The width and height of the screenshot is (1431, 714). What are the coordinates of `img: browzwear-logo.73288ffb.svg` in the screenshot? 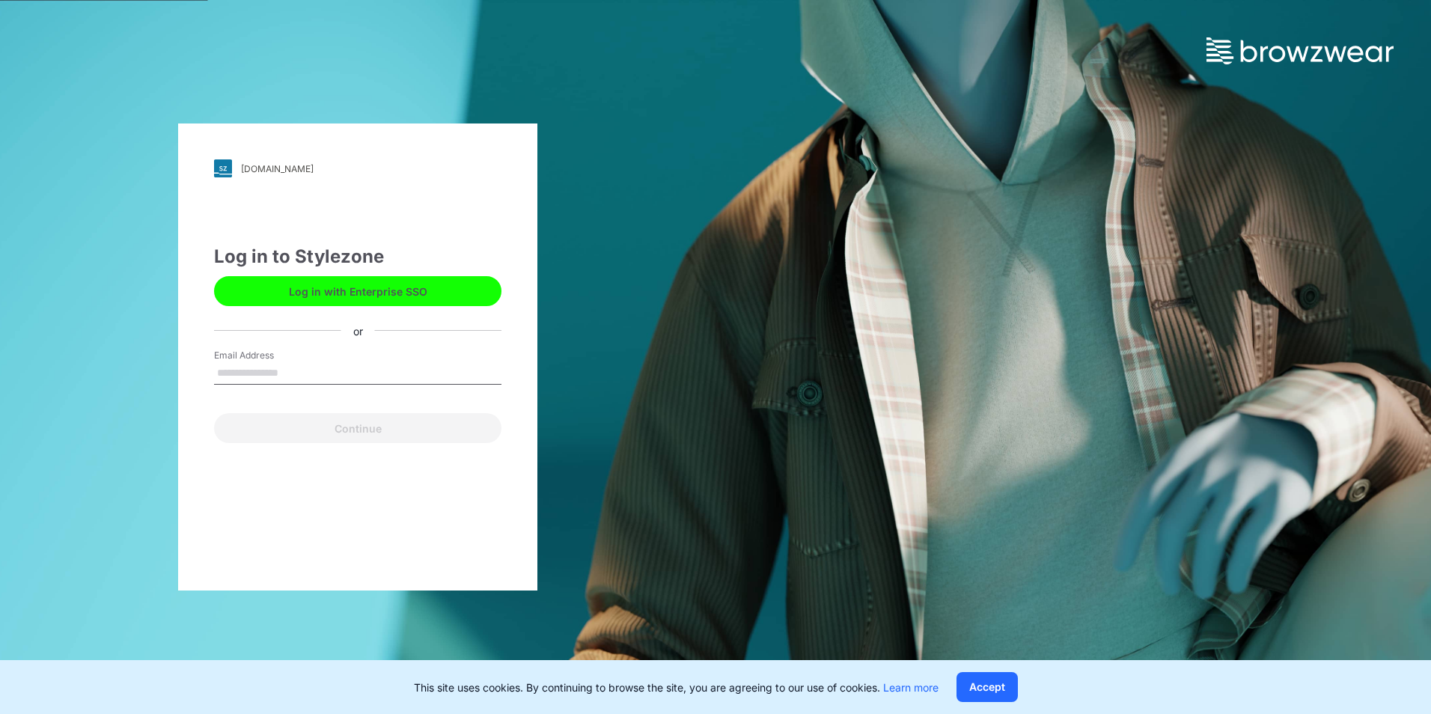 It's located at (1300, 51).